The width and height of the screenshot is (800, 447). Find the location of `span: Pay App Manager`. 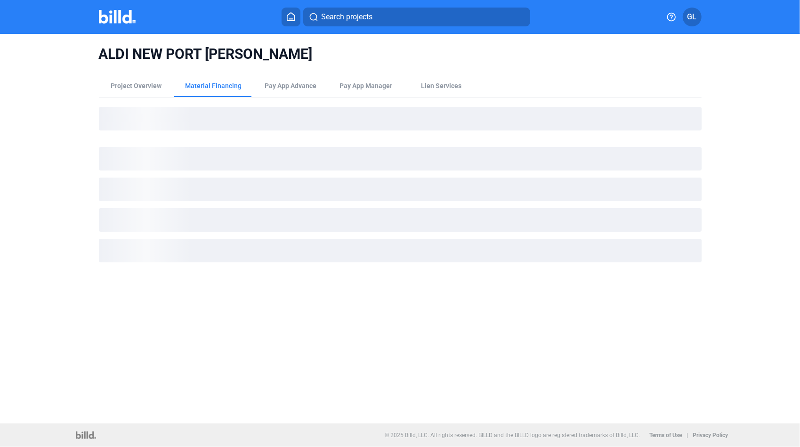

span: Pay App Manager is located at coordinates (366, 86).